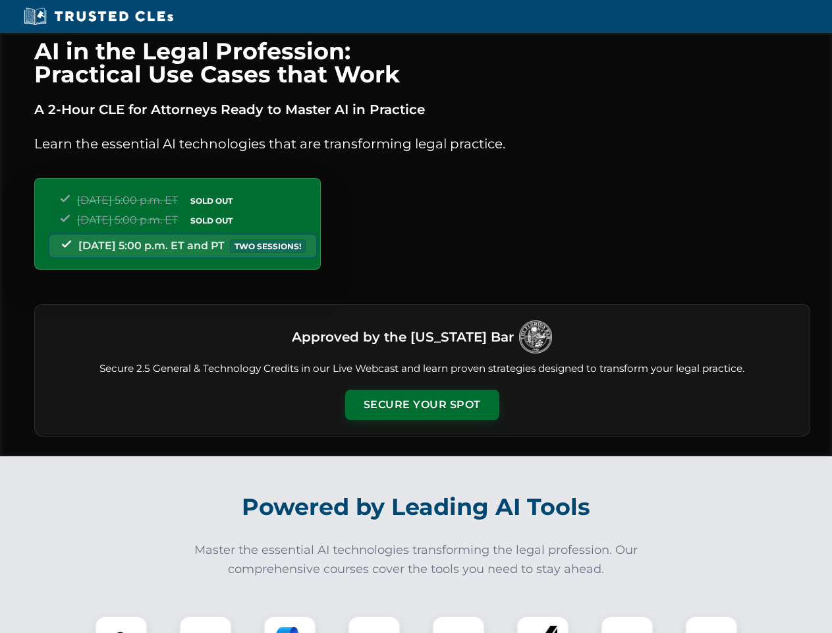 The width and height of the screenshot is (832, 633). What do you see at coordinates (422, 63) in the screenshot?
I see `h1: AI in the Legal Profession: Practical Use Cases that Work` at bounding box center [422, 63].